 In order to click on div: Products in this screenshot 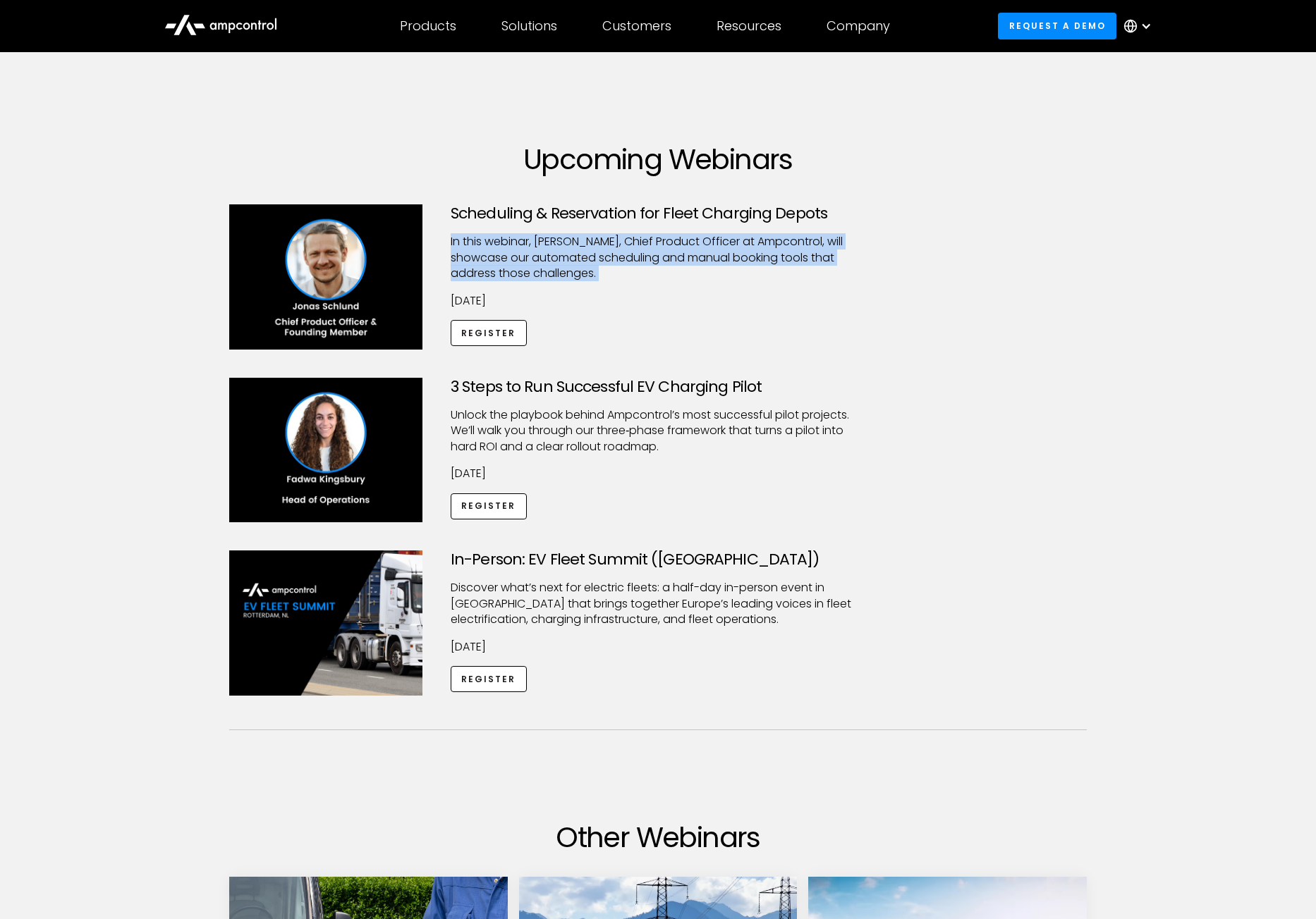, I will do `click(428, 26)`.